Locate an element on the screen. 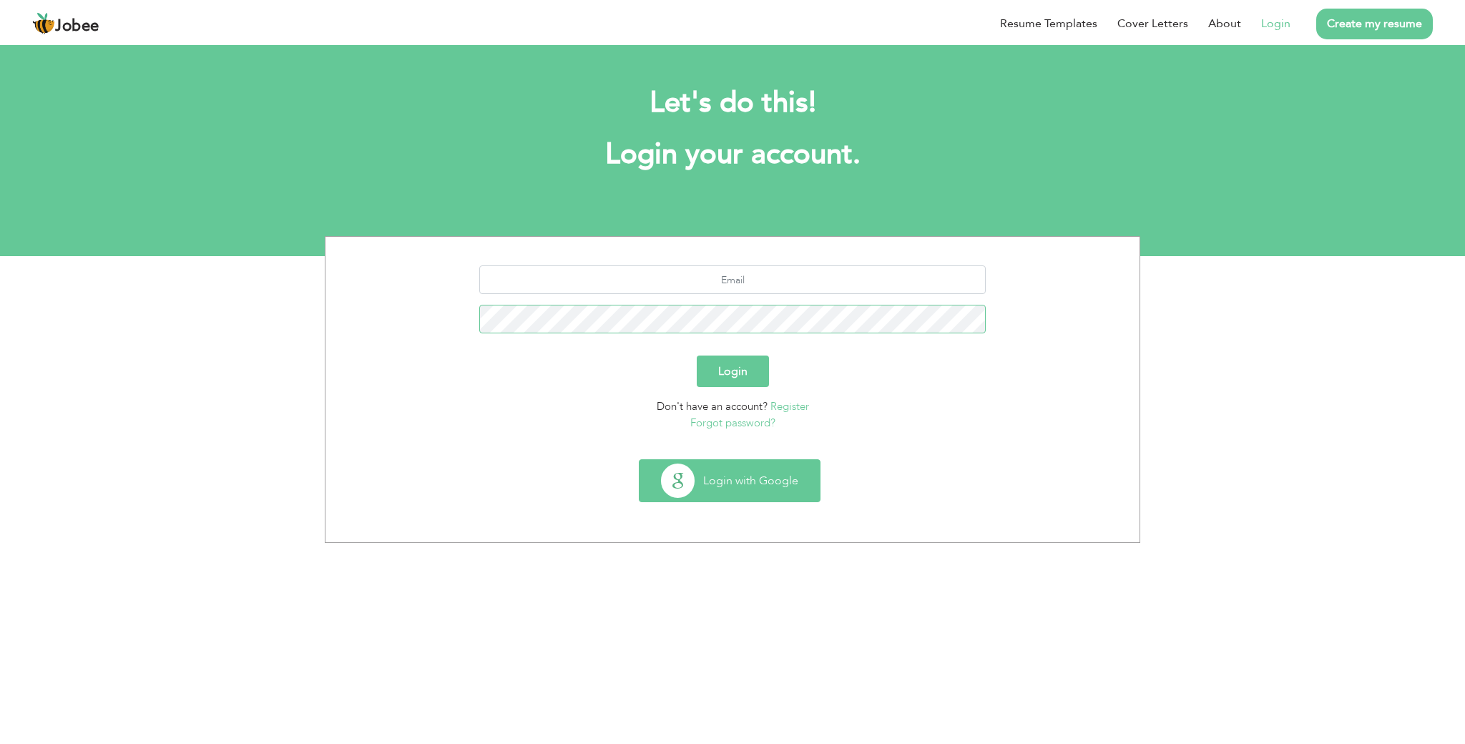 The image size is (1465, 744). input: Email is located at coordinates (732, 280).